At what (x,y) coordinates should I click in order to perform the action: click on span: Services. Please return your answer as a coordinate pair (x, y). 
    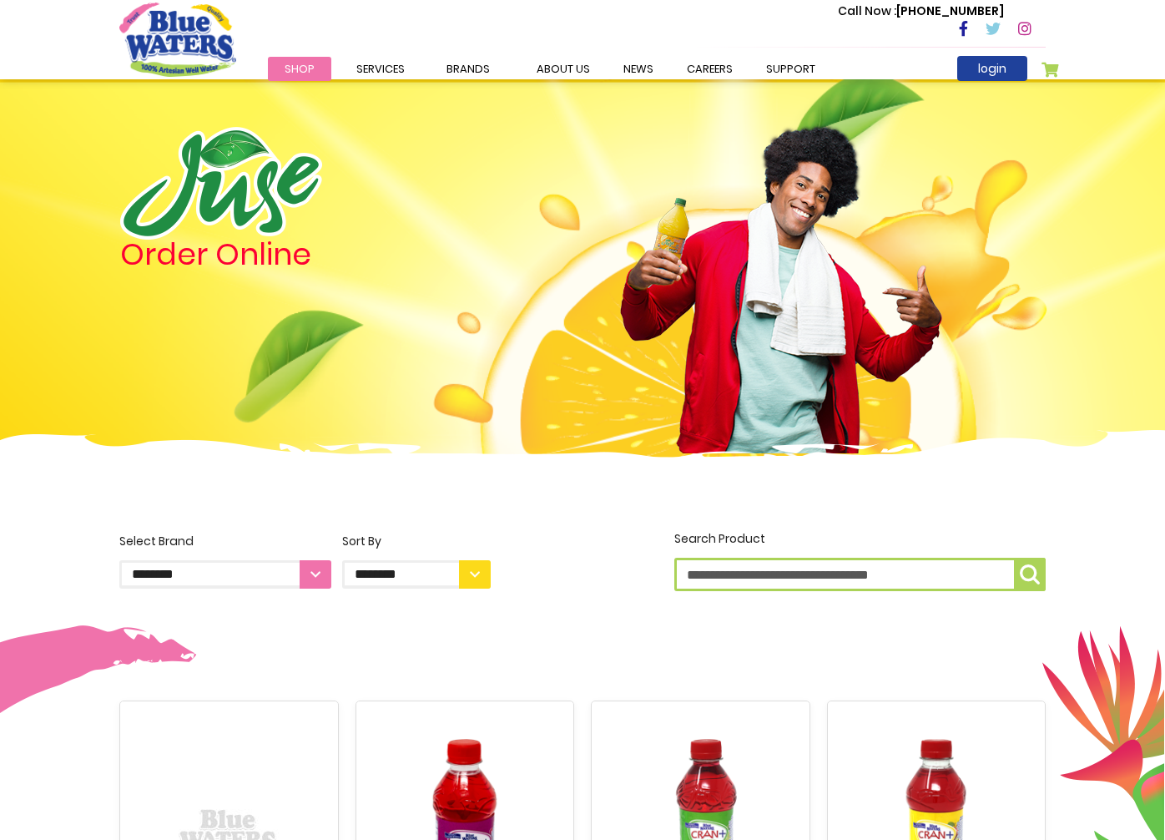
    Looking at the image, I should click on (381, 68).